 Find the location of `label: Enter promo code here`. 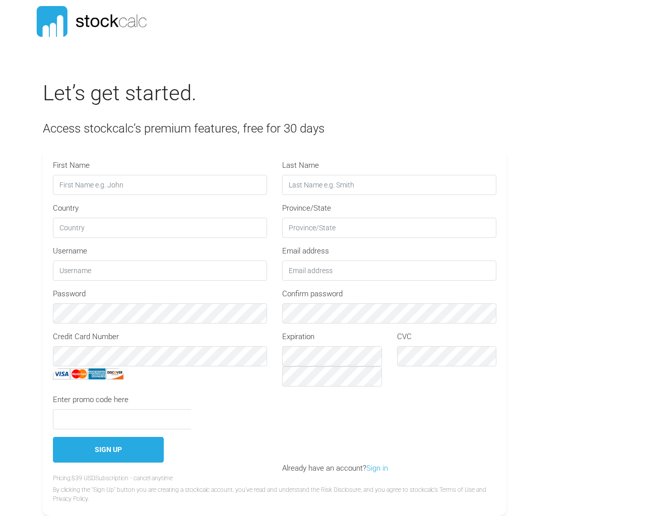

label: Enter promo code here is located at coordinates (91, 399).